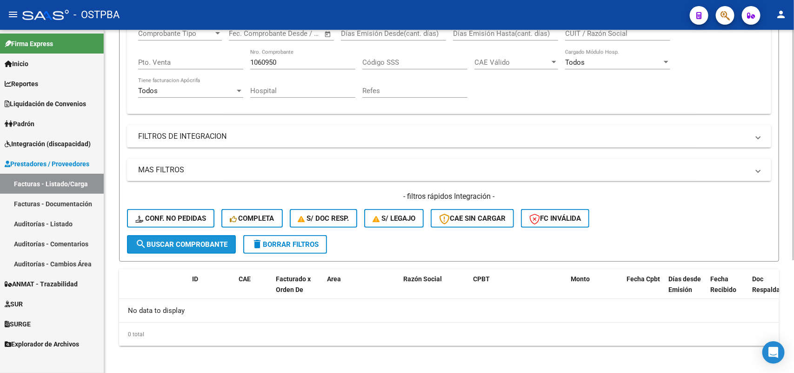 The height and width of the screenshot is (373, 794). What do you see at coordinates (686, 289) in the screenshot?
I see `datatable-header-cell: Días desde Emisión` at bounding box center [686, 289].